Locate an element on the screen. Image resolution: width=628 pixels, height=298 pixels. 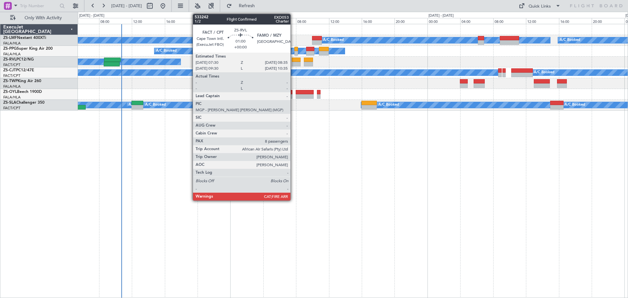
span: ZS-SLA is located at coordinates (10, 103).